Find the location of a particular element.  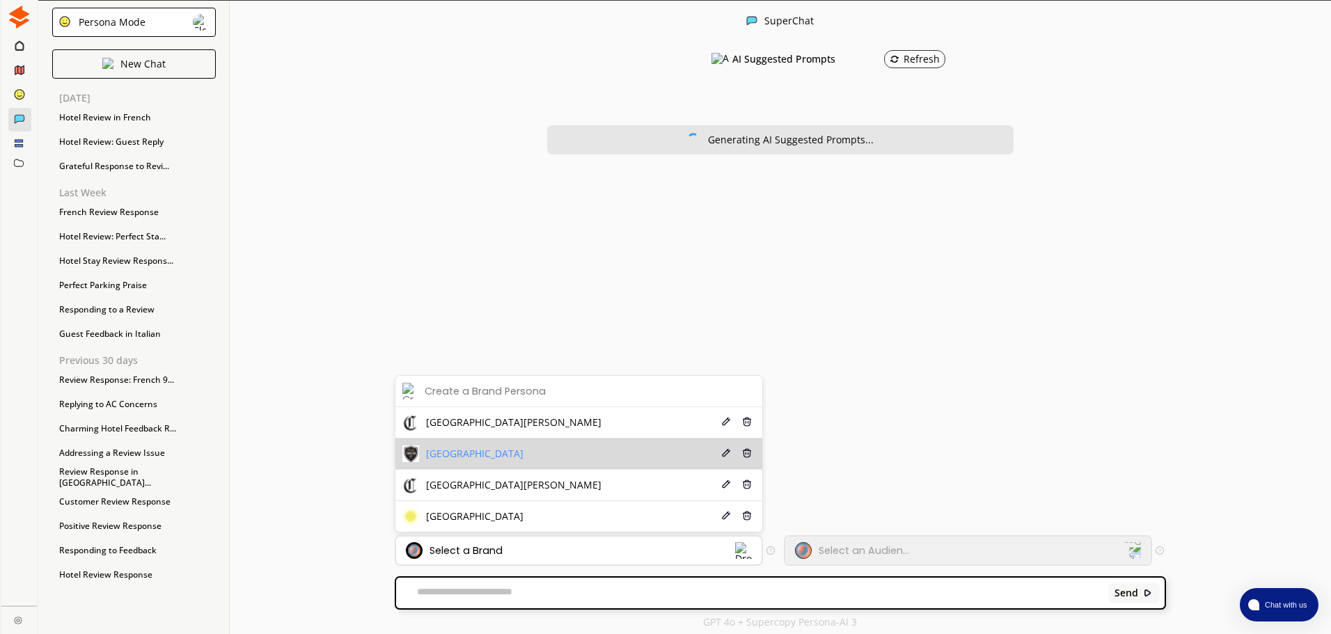

p: Previous 30 days is located at coordinates (137, 360).